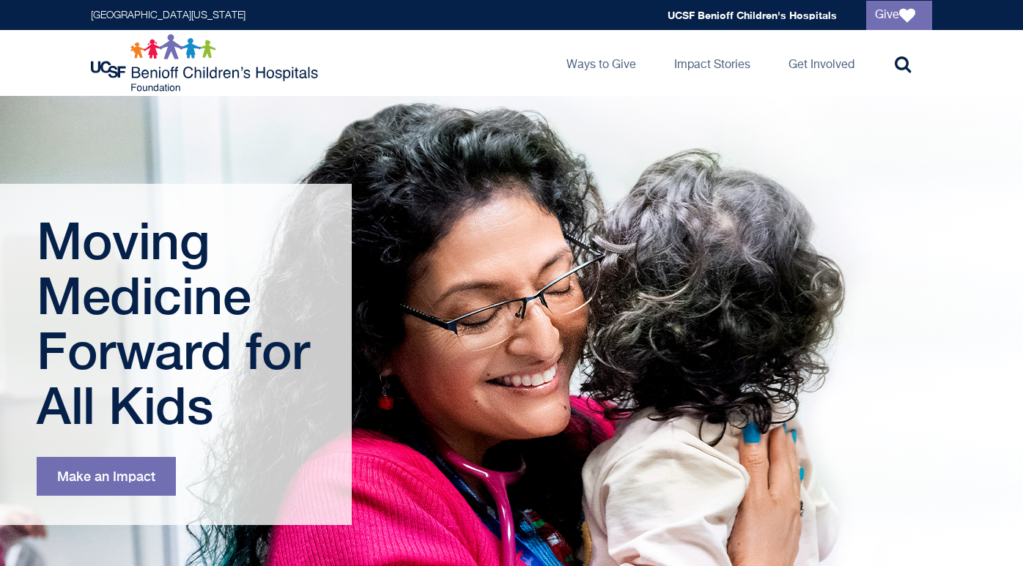 This screenshot has height=566, width=1023. Describe the element at coordinates (712, 63) in the screenshot. I see `a: Impact Stories` at that location.